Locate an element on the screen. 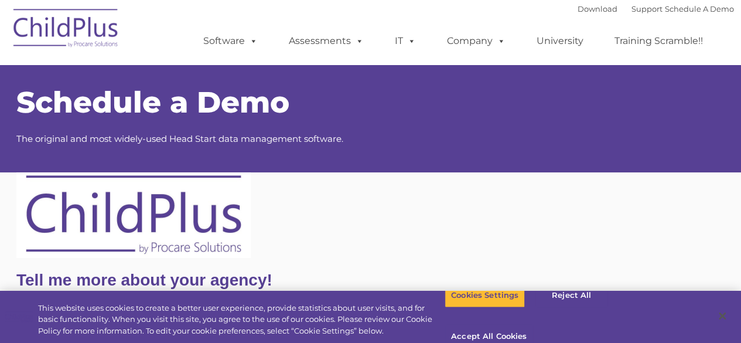 The height and width of the screenshot is (343, 741). a: Support is located at coordinates (647, 9).